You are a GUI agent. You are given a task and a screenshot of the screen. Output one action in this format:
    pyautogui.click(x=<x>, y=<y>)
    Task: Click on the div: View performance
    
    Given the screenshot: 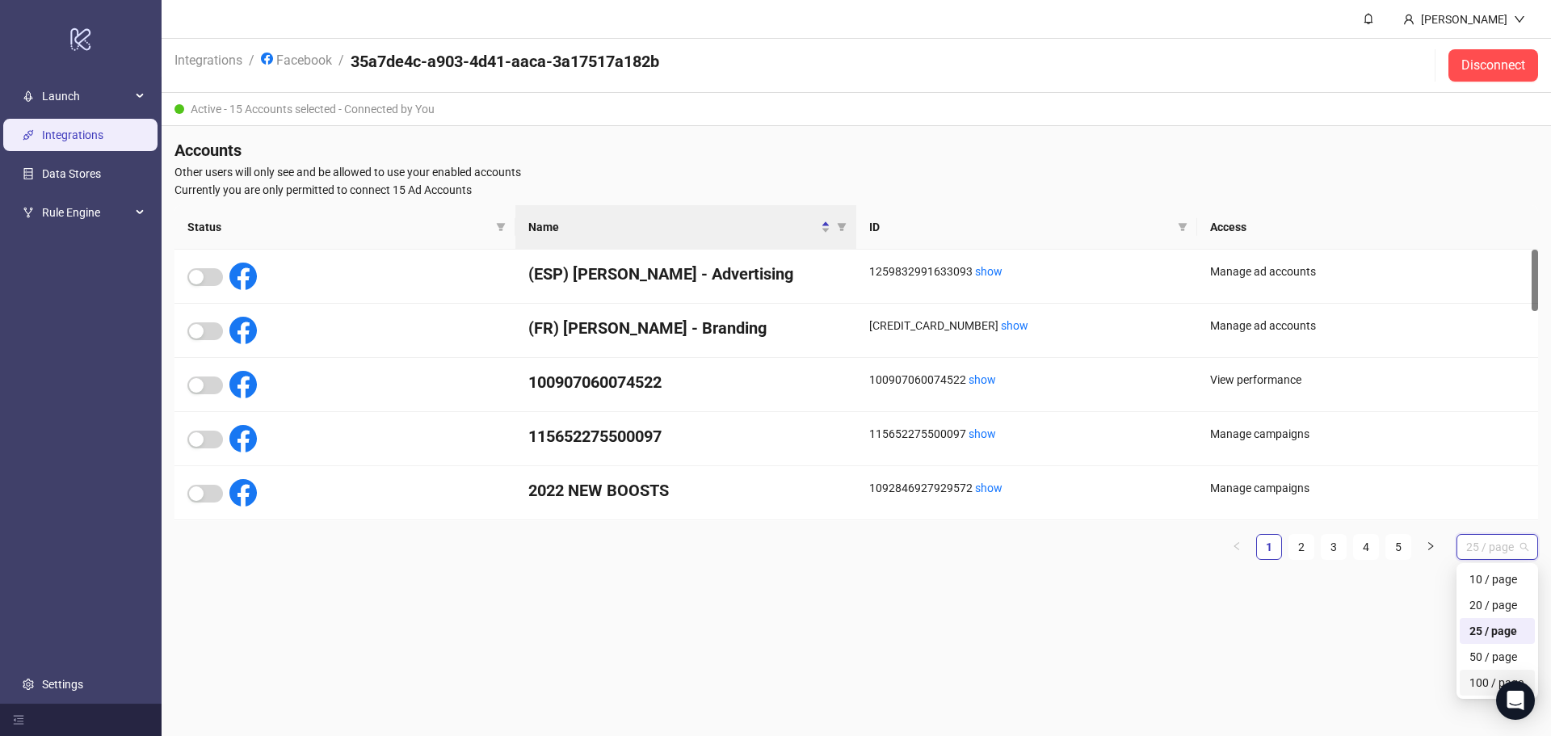 What is the action you would take?
    pyautogui.click(x=1367, y=380)
    